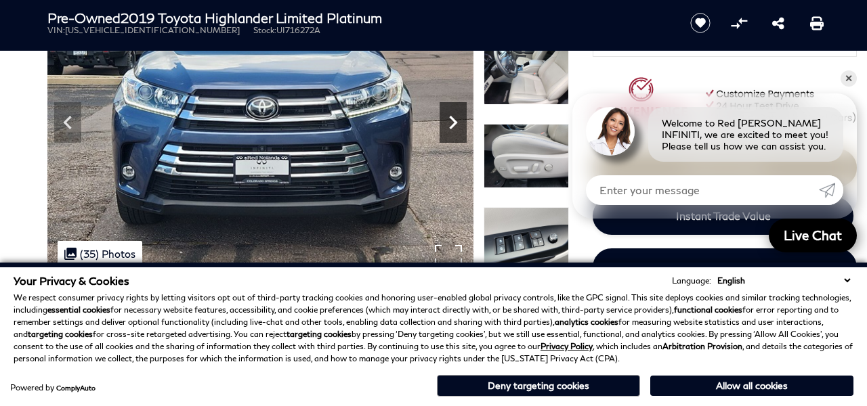 This screenshot has width=867, height=406. I want to click on strong: functional cookies, so click(708, 309).